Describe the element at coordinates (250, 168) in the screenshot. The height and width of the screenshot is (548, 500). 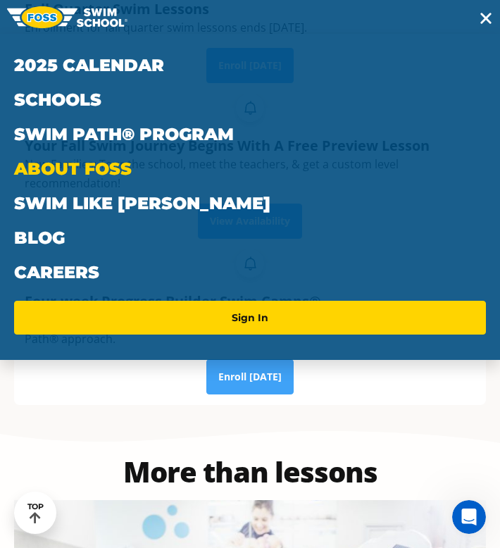
I see `a: About FOSS` at that location.